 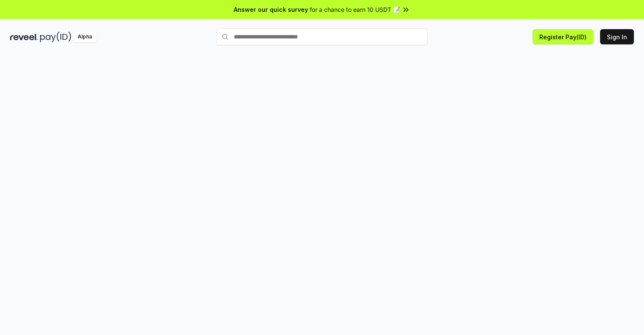 I want to click on span: Answer our quick survey, so click(x=271, y=9).